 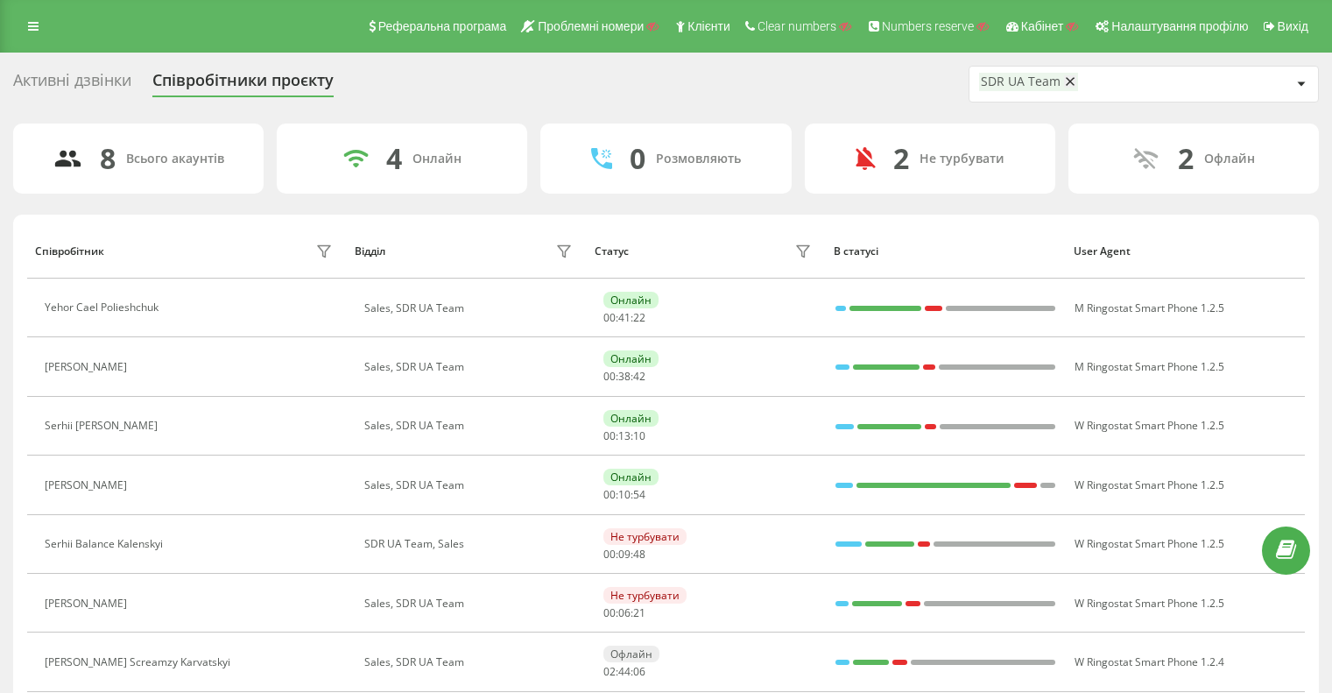 I want to click on span: Клієнти, so click(x=708, y=26).